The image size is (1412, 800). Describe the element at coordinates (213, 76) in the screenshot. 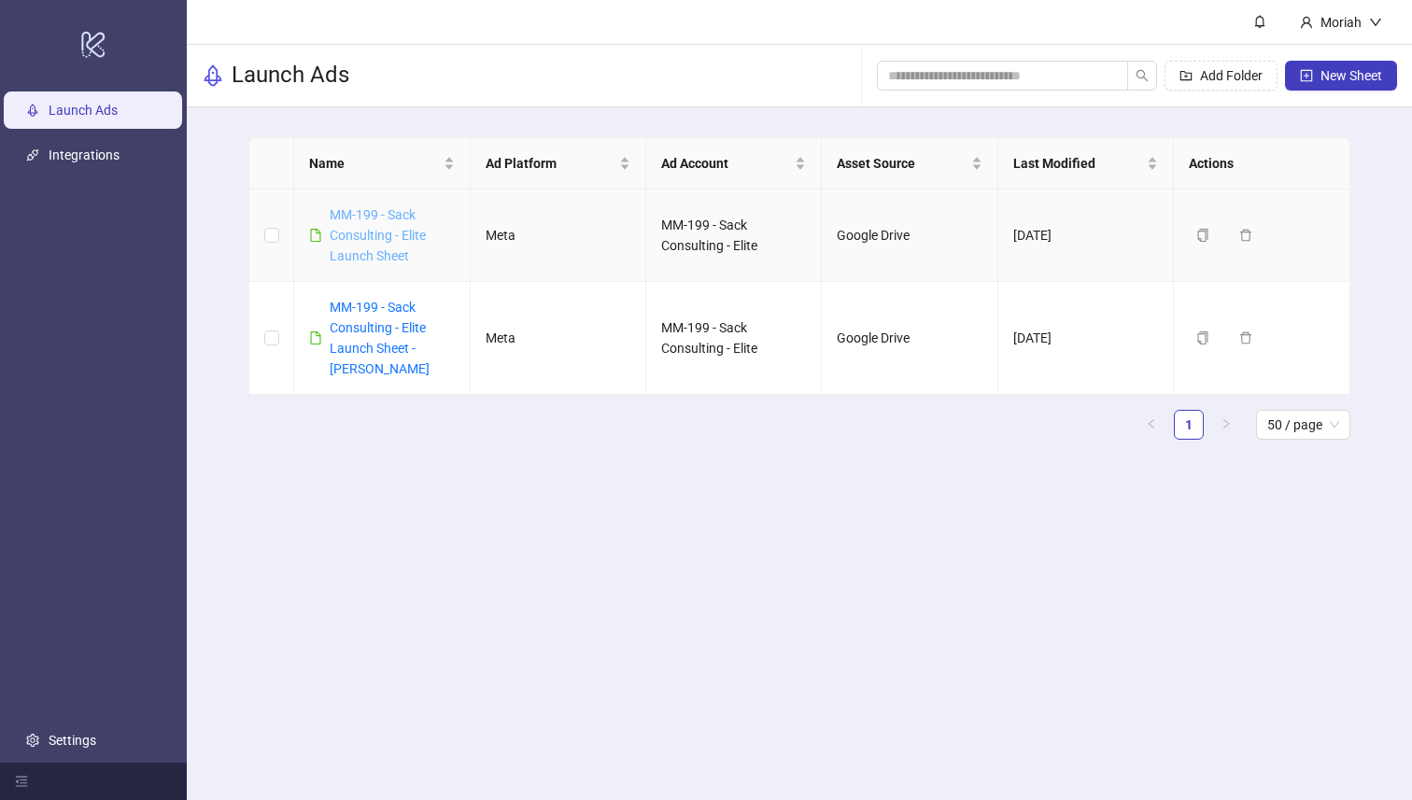

I see `span: rocket` at that location.